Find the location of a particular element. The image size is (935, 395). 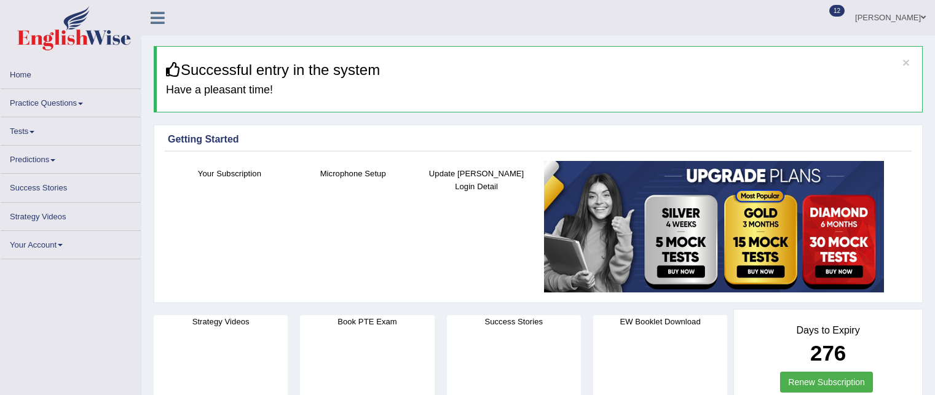

a: Success Stories is located at coordinates (71, 186).